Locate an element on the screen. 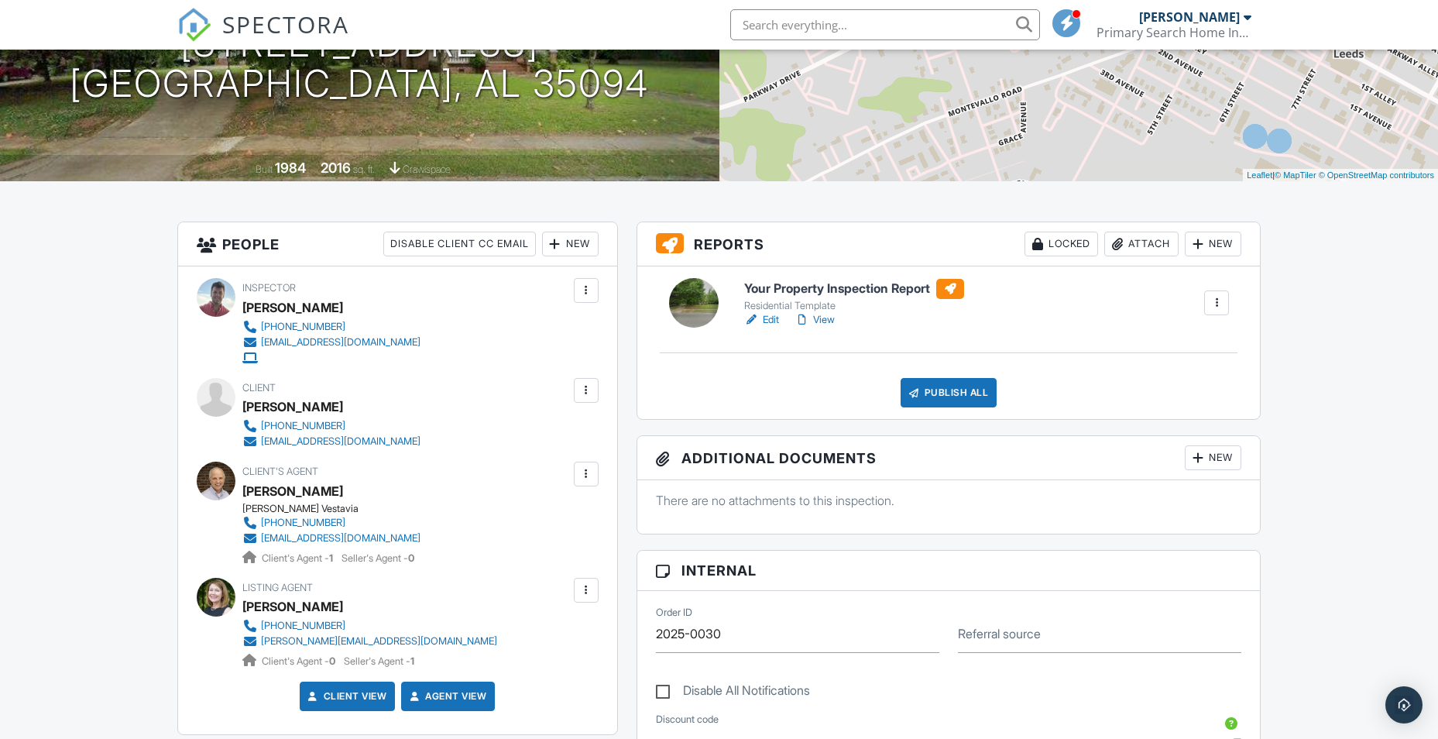 This screenshot has width=1438, height=739. a: © MapTiler is located at coordinates (1295, 175).